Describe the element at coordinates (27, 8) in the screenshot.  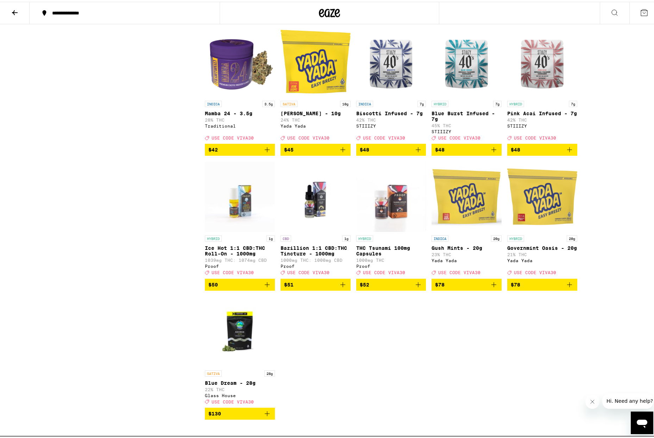
I see `span: Hi. Need any help?` at that location.